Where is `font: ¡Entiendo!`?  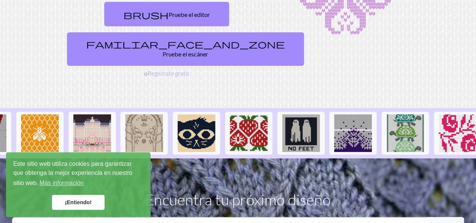 font: ¡Entiendo! is located at coordinates (78, 202).